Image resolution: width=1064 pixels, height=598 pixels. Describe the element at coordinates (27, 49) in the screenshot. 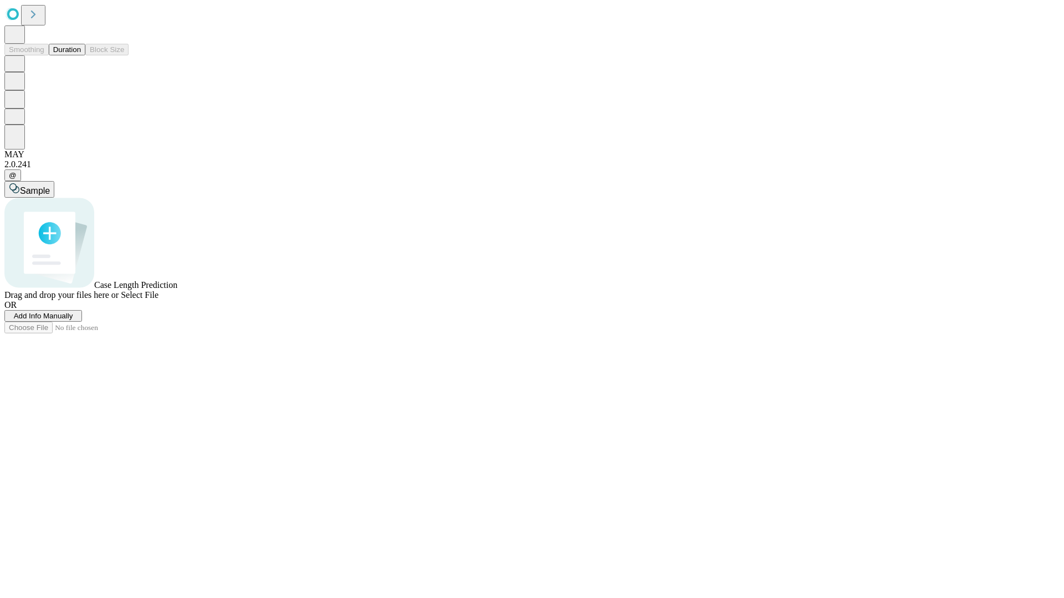

I see `button: Smoothing` at that location.